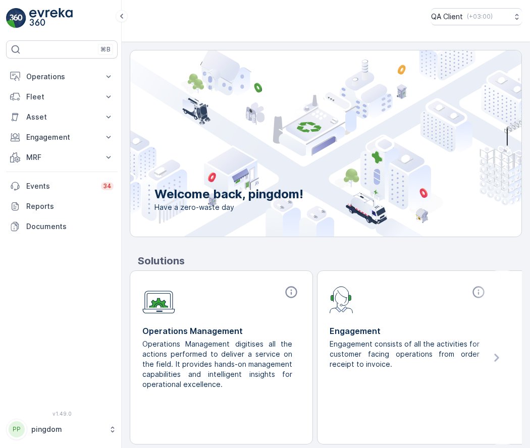 This screenshot has height=448, width=530. Describe the element at coordinates (62, 117) in the screenshot. I see `button: Asset` at that location.